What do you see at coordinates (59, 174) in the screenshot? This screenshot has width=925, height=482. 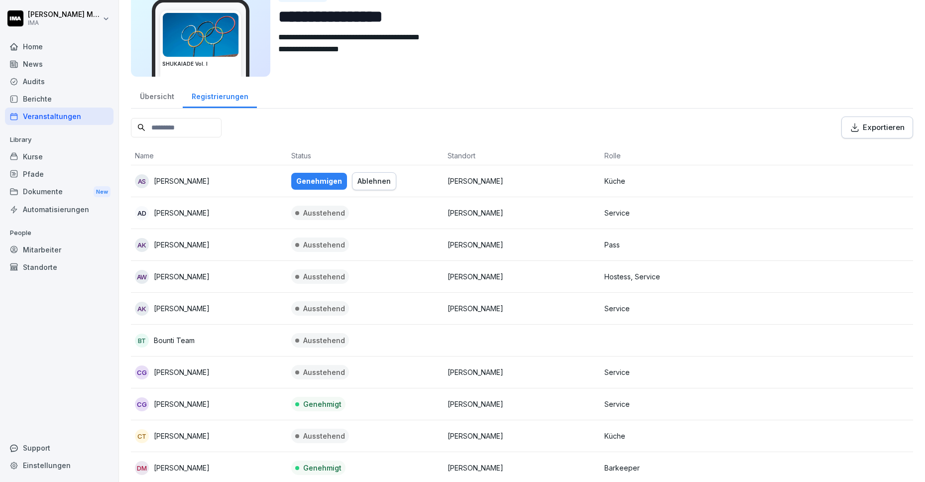 I see `div: Pfade` at bounding box center [59, 174].